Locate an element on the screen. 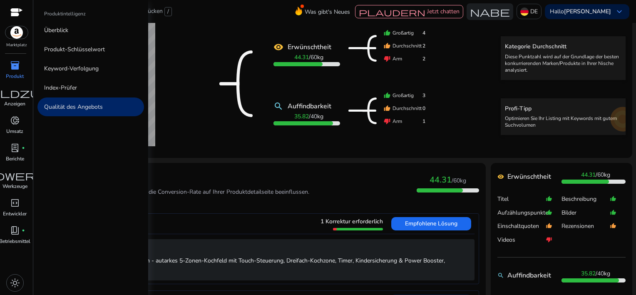  p: Umsatz is located at coordinates (15, 131).